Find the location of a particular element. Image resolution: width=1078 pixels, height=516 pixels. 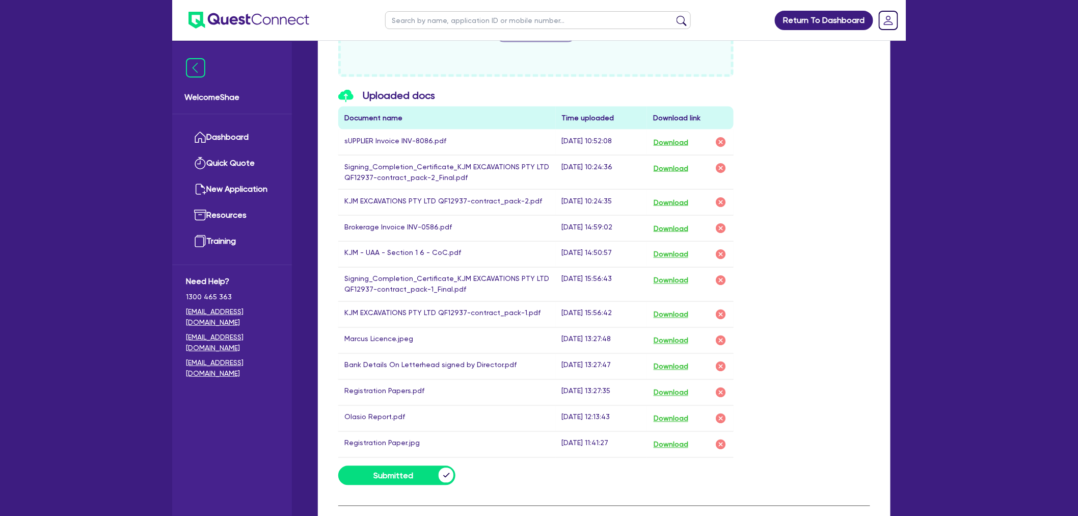

a: Training is located at coordinates (232, 241).